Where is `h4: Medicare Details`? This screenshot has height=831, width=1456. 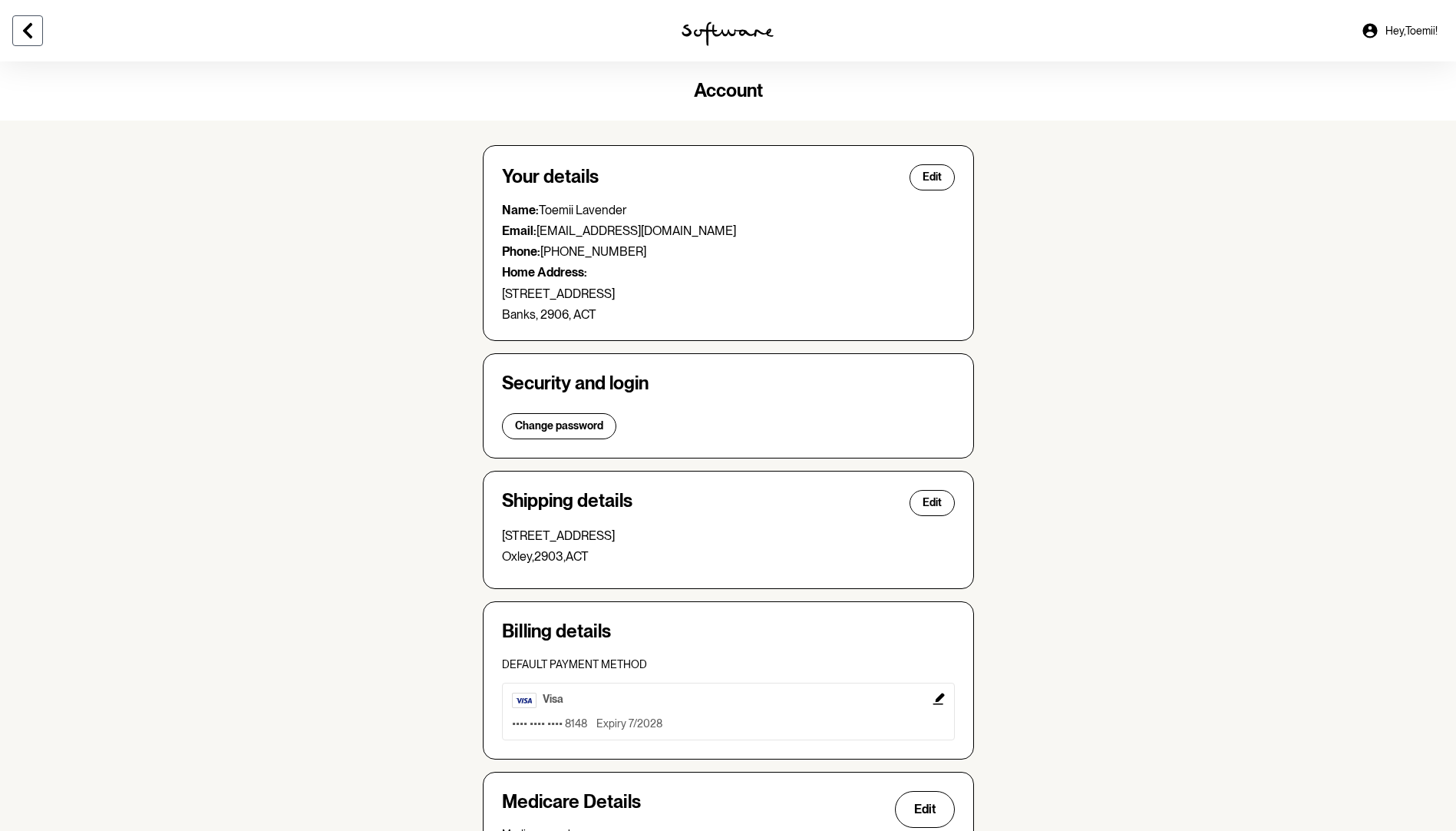
h4: Medicare Details is located at coordinates (570, 809).